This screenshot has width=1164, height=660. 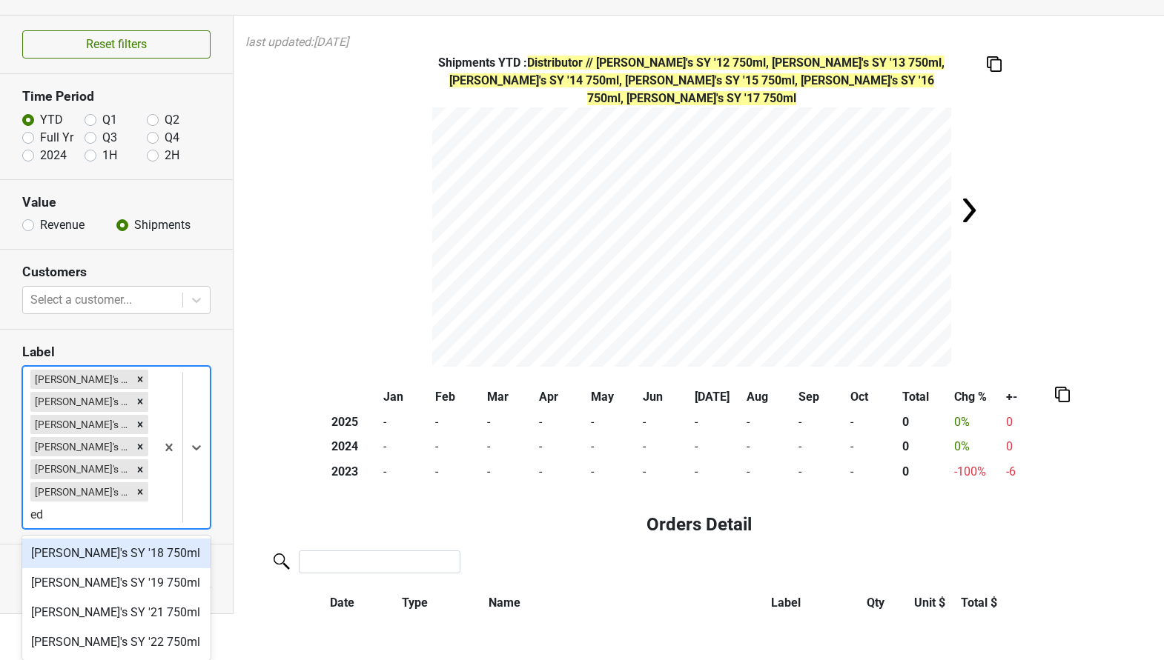 I want to click on th: Name: activate to sort column ascending, so click(x=626, y=604).